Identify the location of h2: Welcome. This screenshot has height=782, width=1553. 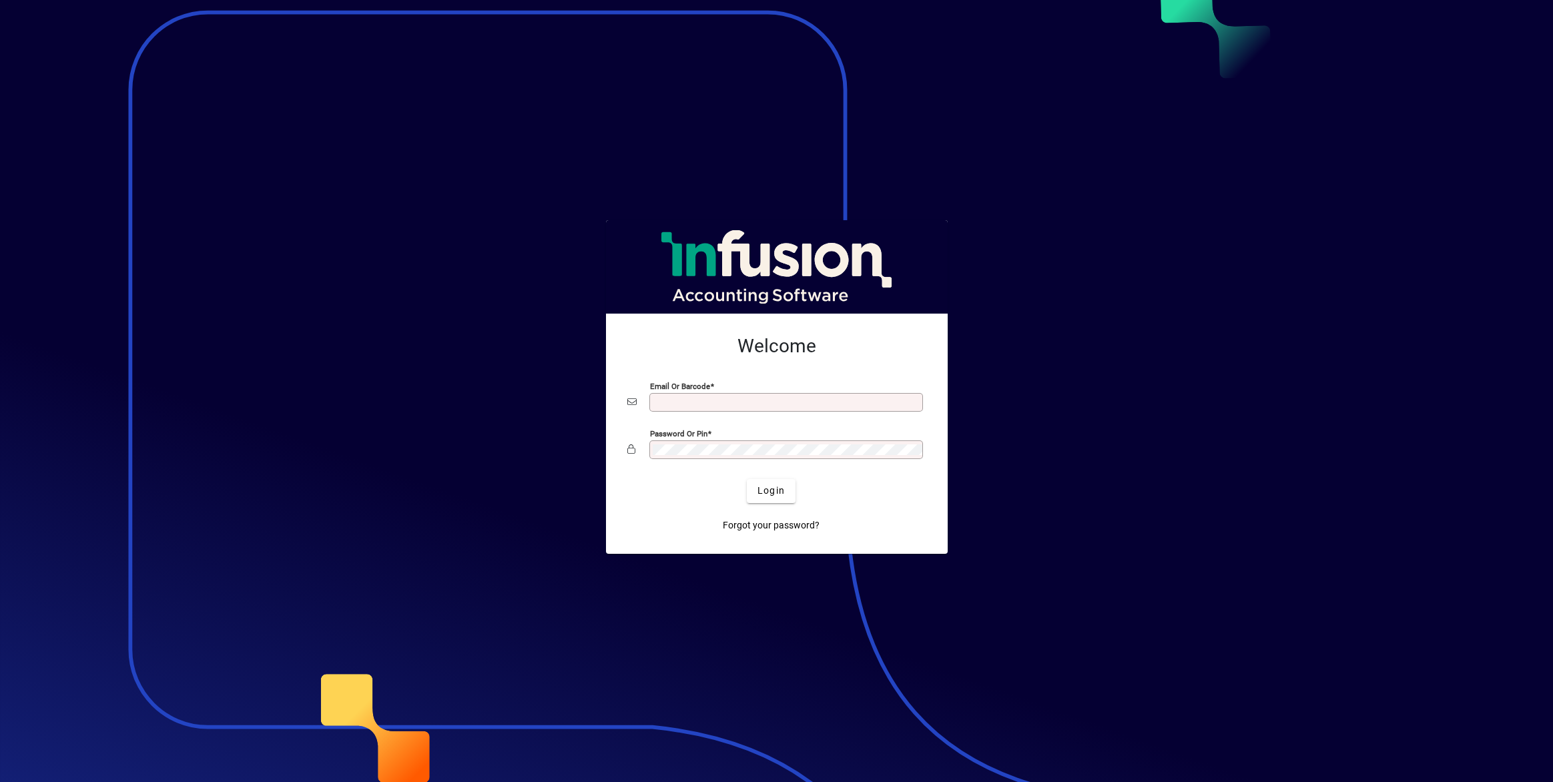
(777, 346).